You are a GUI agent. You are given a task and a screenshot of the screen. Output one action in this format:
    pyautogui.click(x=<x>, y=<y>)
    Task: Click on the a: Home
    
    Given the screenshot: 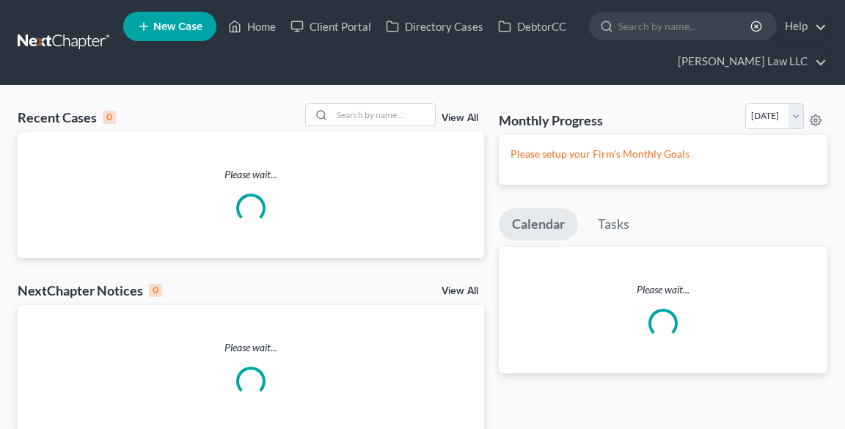 What is the action you would take?
    pyautogui.click(x=252, y=26)
    